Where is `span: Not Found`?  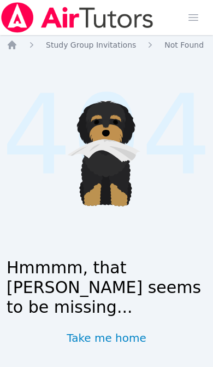 span: Not Found is located at coordinates (184, 45).